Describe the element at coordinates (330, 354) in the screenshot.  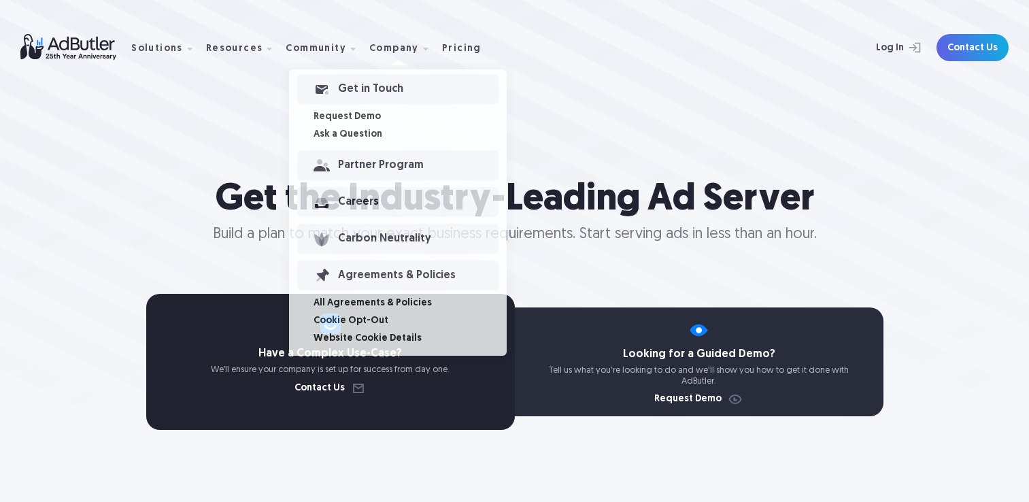
I see `h4: Have a Complex Use-Case?` at that location.